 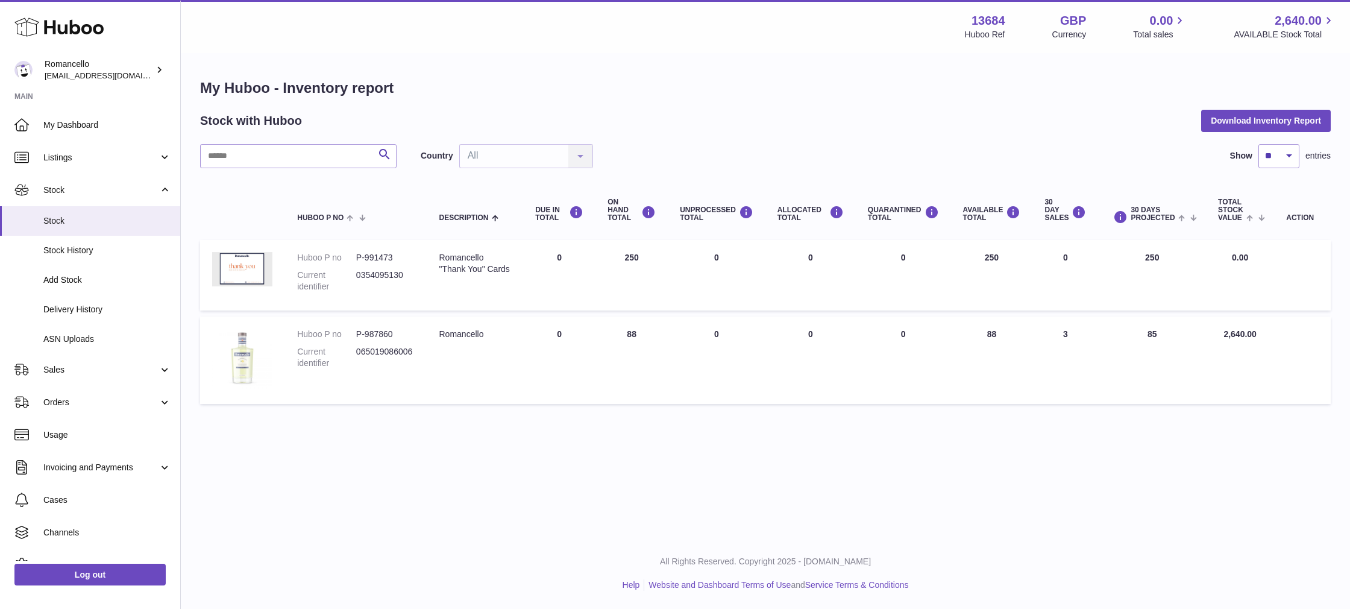 I want to click on div: Romancello "Thank You" Cards, so click(x=475, y=263).